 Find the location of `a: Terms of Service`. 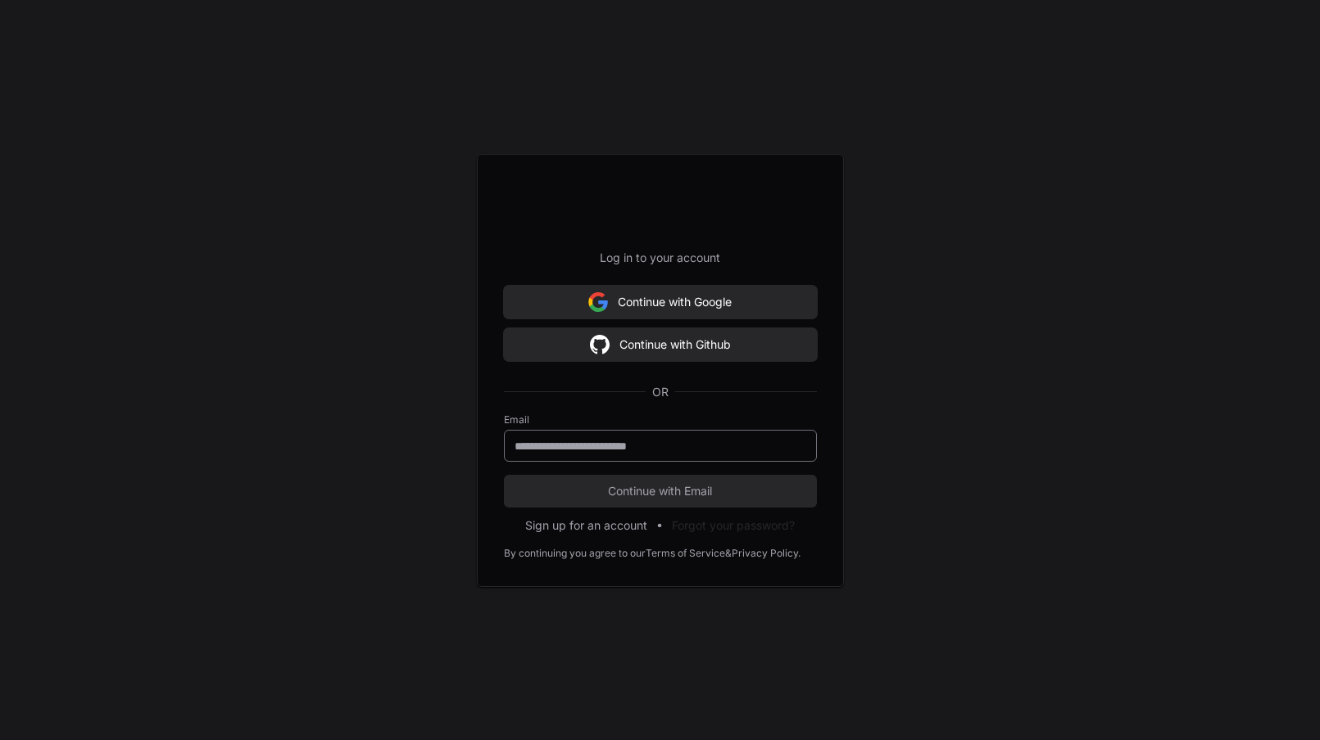

a: Terms of Service is located at coordinates (685, 554).